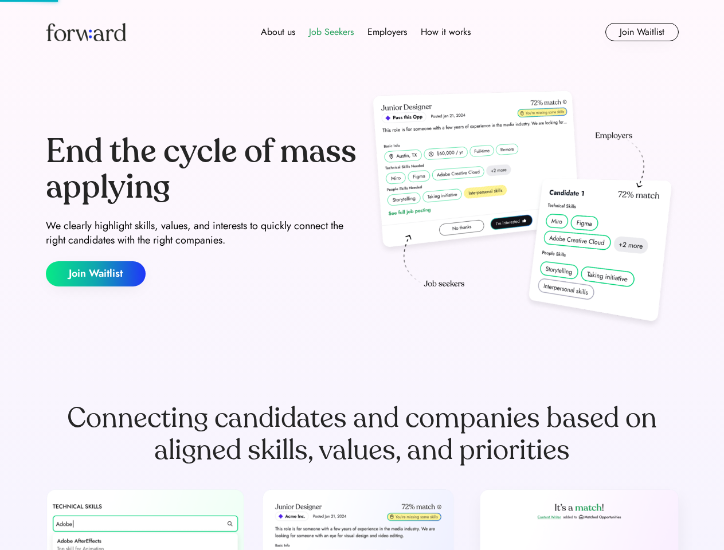  What do you see at coordinates (86, 32) in the screenshot?
I see `img: Forward logo` at bounding box center [86, 32].